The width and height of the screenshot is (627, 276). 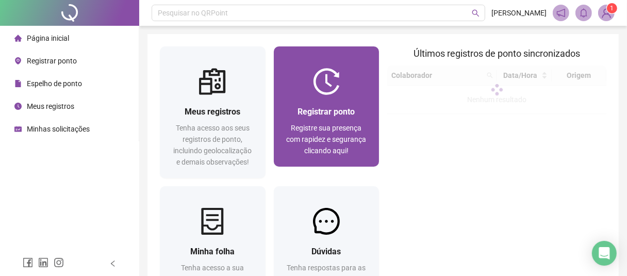 I want to click on span: 1, so click(x=612, y=8).